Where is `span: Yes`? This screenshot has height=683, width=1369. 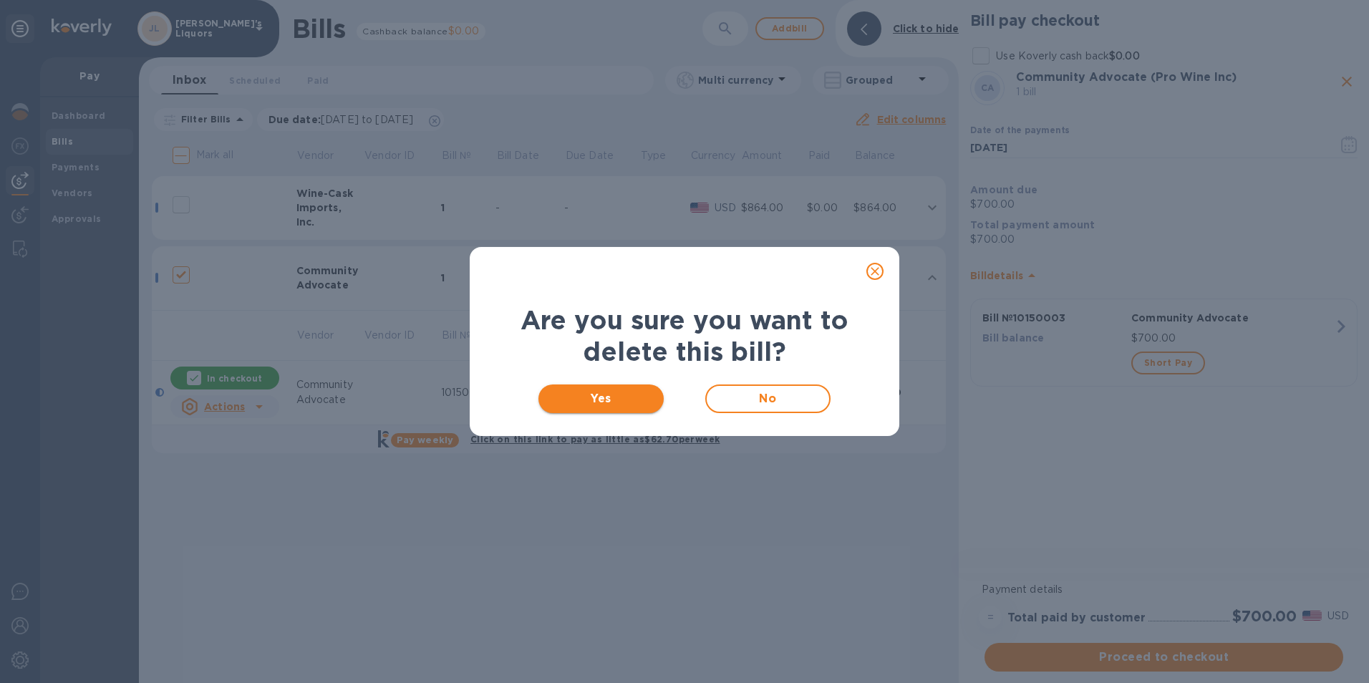
span: Yes is located at coordinates (601, 399).